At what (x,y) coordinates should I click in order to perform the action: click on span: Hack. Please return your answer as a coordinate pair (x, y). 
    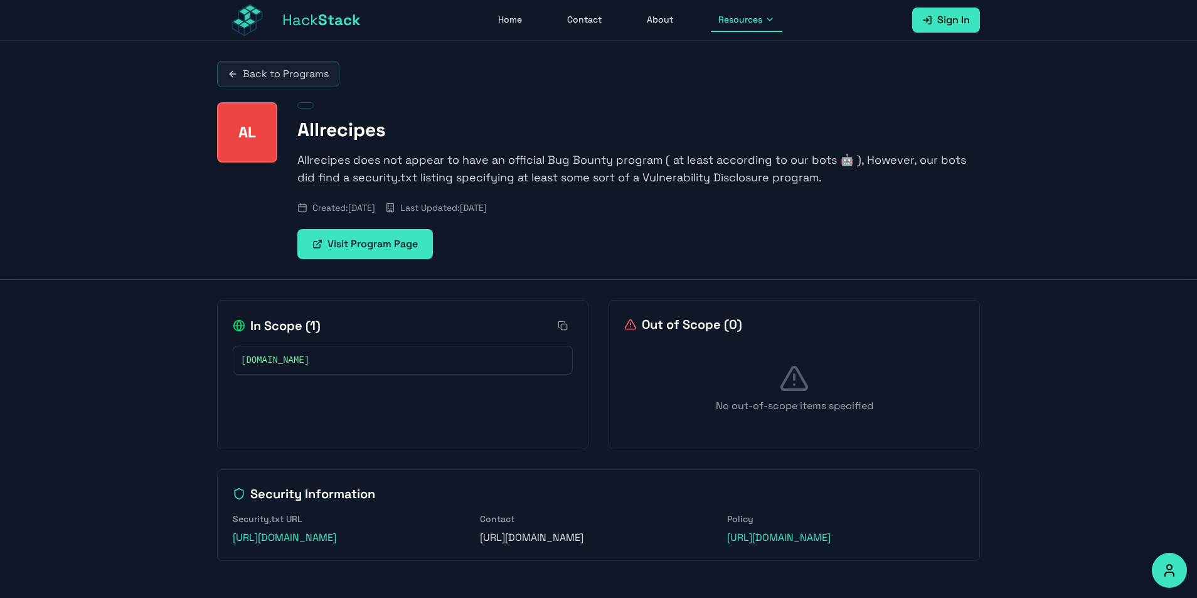
    Looking at the image, I should click on (321, 20).